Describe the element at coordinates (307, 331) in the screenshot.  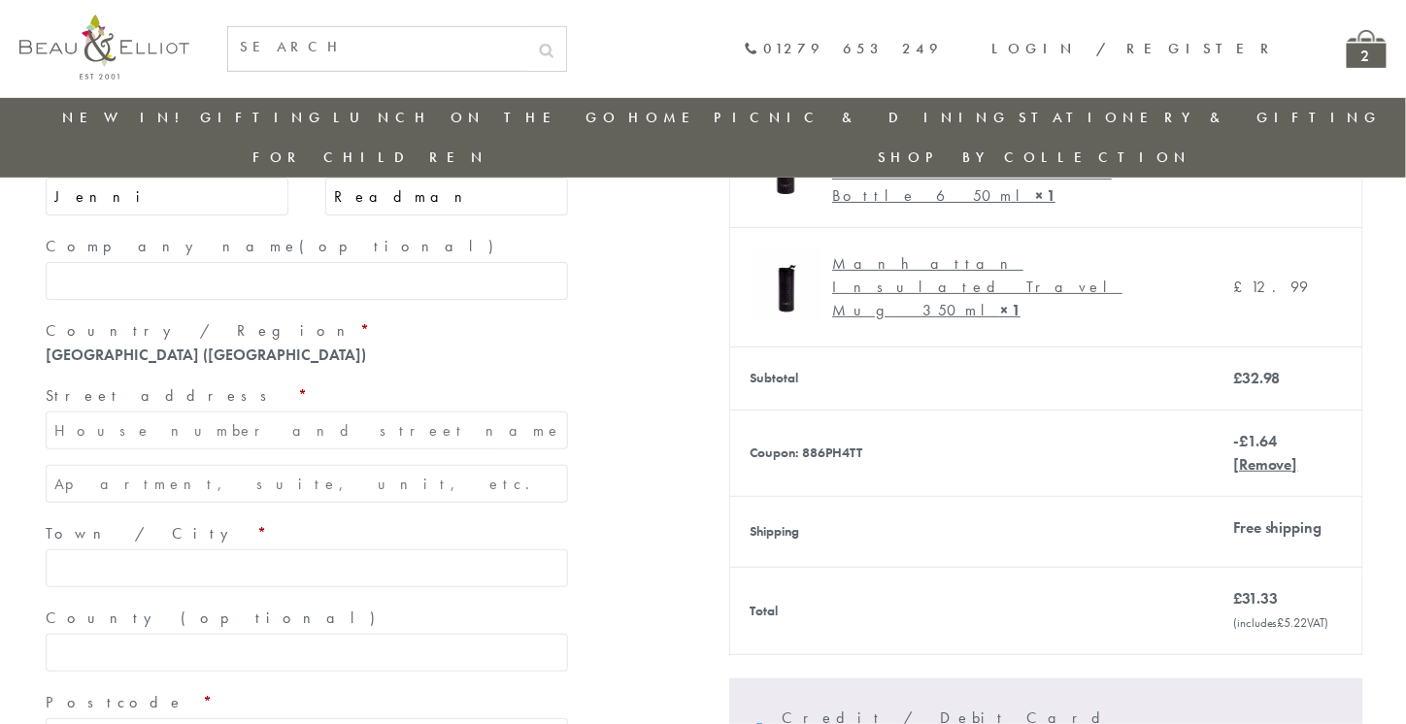
I see `label: Country / Region` at that location.